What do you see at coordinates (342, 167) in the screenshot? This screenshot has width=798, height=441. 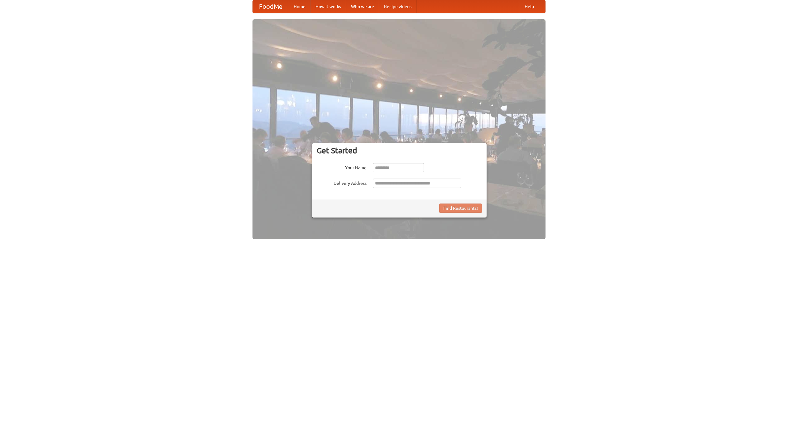 I see `label: Your Name` at bounding box center [342, 167].